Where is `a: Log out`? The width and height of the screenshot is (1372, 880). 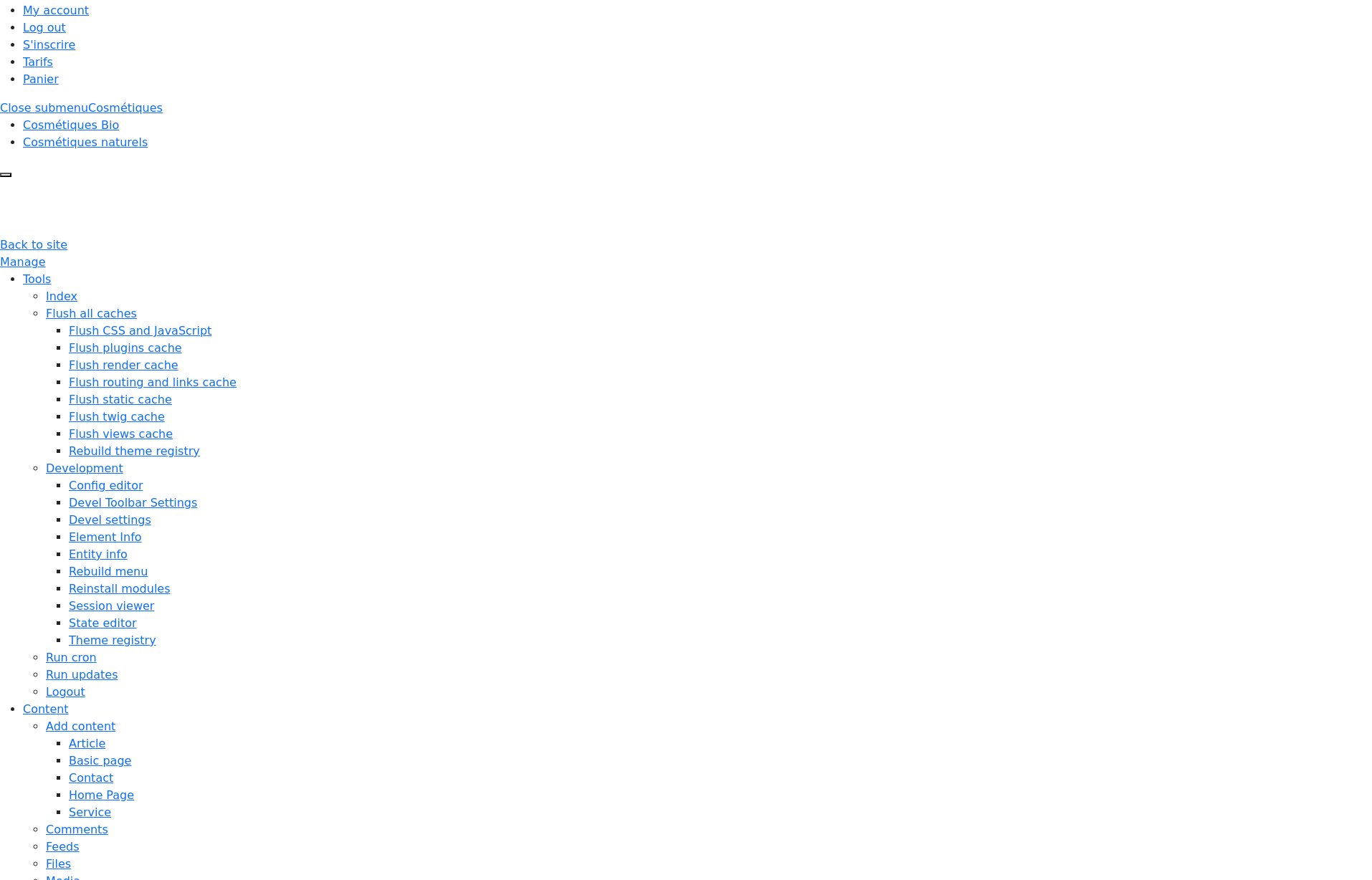
a: Log out is located at coordinates (44, 27).